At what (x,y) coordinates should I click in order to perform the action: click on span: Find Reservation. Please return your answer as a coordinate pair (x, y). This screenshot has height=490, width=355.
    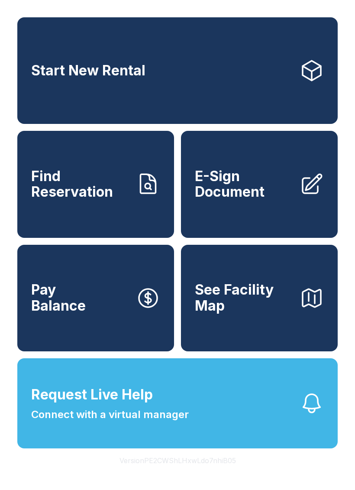
    Looking at the image, I should click on (80, 184).